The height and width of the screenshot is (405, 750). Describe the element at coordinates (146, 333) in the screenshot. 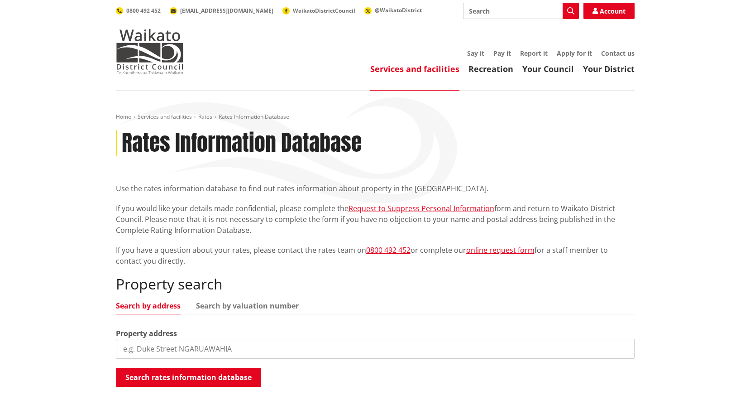

I see `label: Property address` at that location.